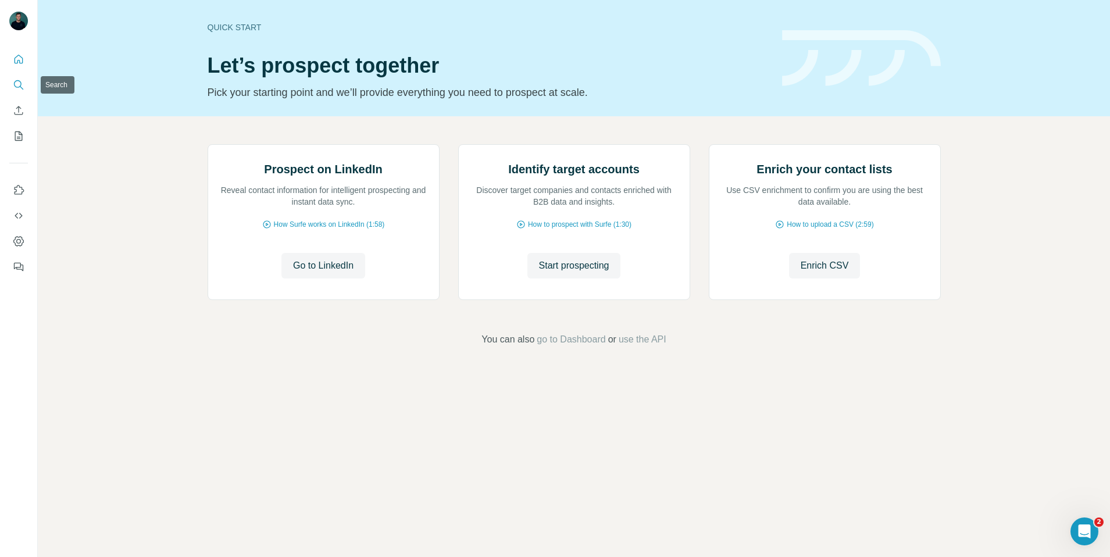 The width and height of the screenshot is (1110, 557). Describe the element at coordinates (507, 339) in the screenshot. I see `span: You can also` at that location.